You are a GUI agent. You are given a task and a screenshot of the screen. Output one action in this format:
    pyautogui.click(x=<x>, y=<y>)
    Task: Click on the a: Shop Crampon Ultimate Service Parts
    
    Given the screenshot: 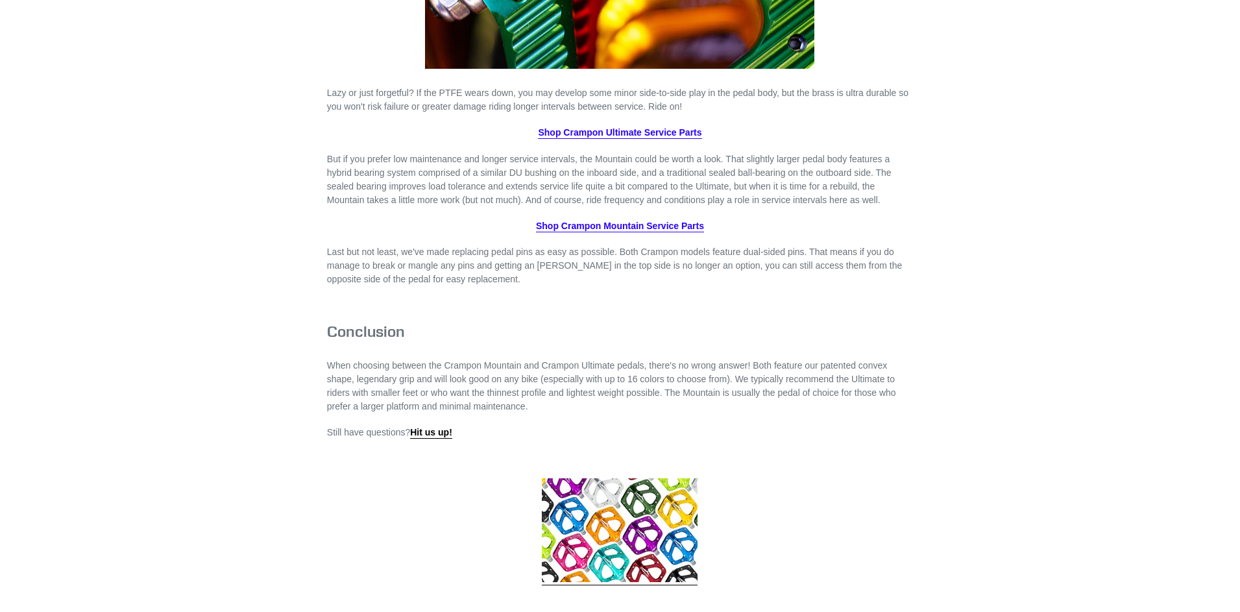 What is the action you would take?
    pyautogui.click(x=620, y=133)
    